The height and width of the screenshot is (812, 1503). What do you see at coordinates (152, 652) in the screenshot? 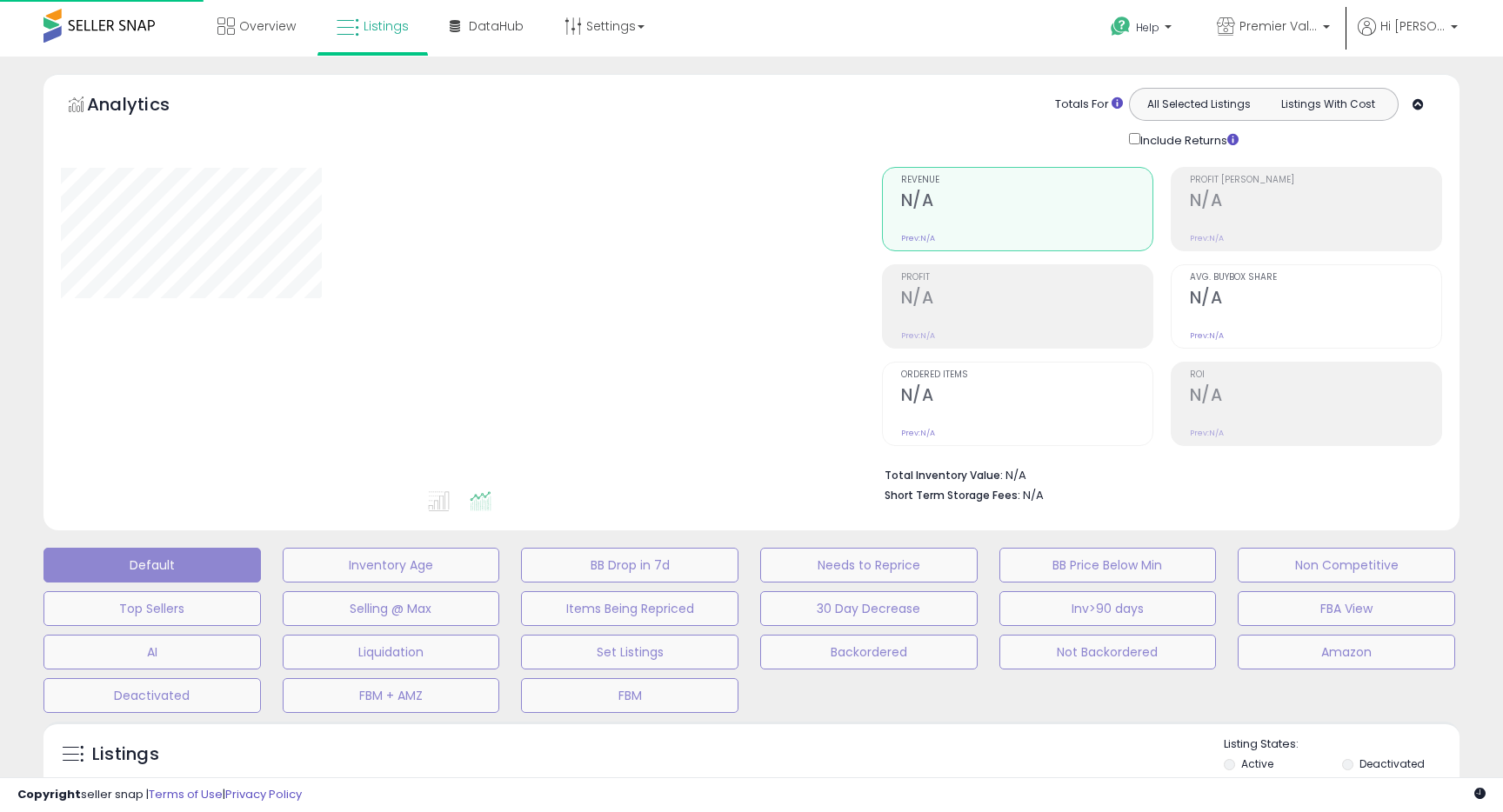
I see `button: AI` at bounding box center [152, 652].